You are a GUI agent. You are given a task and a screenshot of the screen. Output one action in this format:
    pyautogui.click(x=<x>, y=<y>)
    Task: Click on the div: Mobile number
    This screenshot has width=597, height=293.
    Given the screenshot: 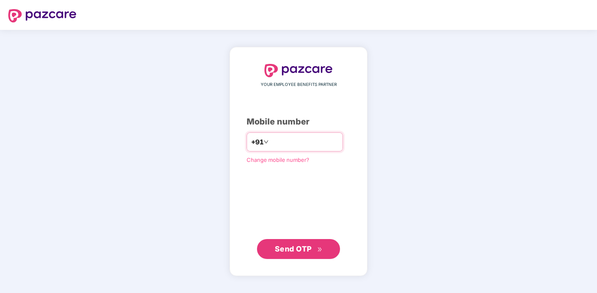 What is the action you would take?
    pyautogui.click(x=298, y=122)
    